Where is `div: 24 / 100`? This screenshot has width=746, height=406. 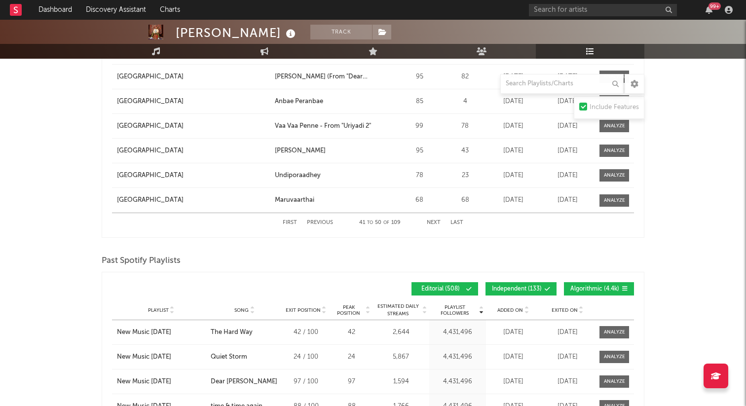
div: 24 / 100 is located at coordinates (306, 357).